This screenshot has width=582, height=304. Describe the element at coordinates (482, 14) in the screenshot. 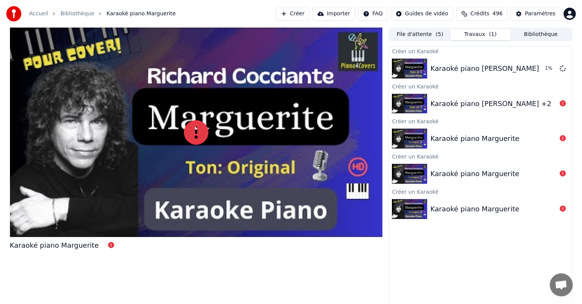

I see `button: Crédits496` at that location.